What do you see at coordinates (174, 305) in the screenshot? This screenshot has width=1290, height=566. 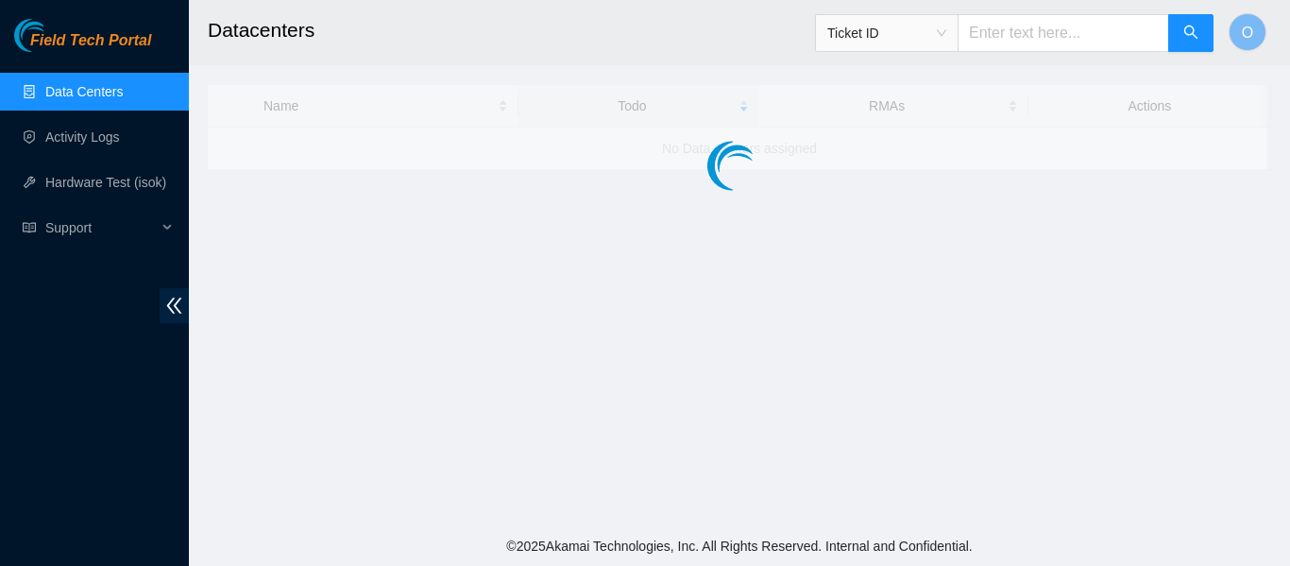 I see `span: double-left` at bounding box center [174, 305].